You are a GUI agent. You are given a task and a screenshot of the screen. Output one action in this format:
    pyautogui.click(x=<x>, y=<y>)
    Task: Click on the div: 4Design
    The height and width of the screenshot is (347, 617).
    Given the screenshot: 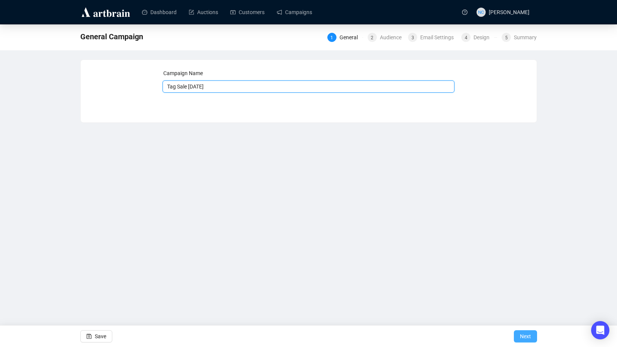 What is the action you would take?
    pyautogui.click(x=480, y=37)
    